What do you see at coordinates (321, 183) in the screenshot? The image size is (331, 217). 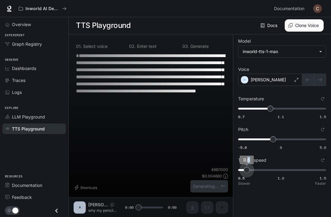 I see `p: Faster` at bounding box center [321, 183].